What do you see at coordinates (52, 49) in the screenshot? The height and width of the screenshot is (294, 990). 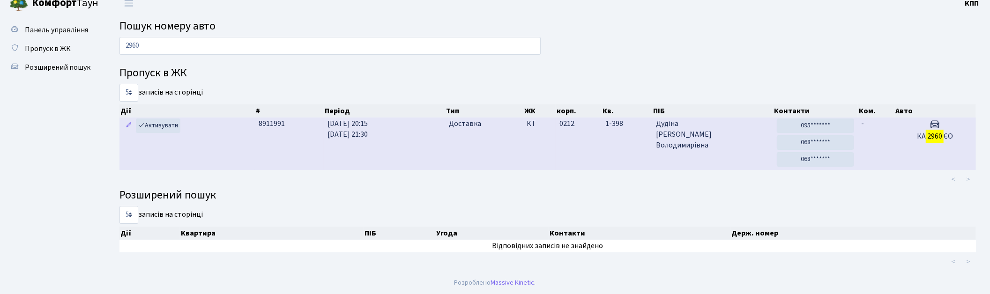 I see `a: Пропуск в ЖК` at bounding box center [52, 49].